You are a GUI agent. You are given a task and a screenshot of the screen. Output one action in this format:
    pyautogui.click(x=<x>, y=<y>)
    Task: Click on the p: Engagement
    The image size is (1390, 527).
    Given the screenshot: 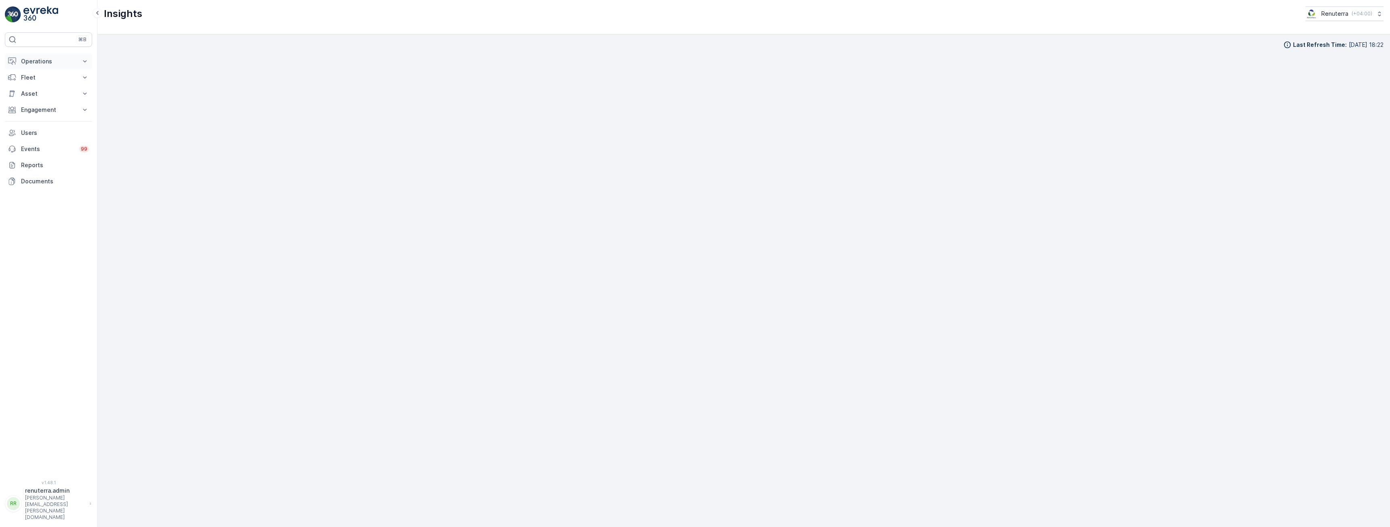 What is the action you would take?
    pyautogui.click(x=48, y=110)
    